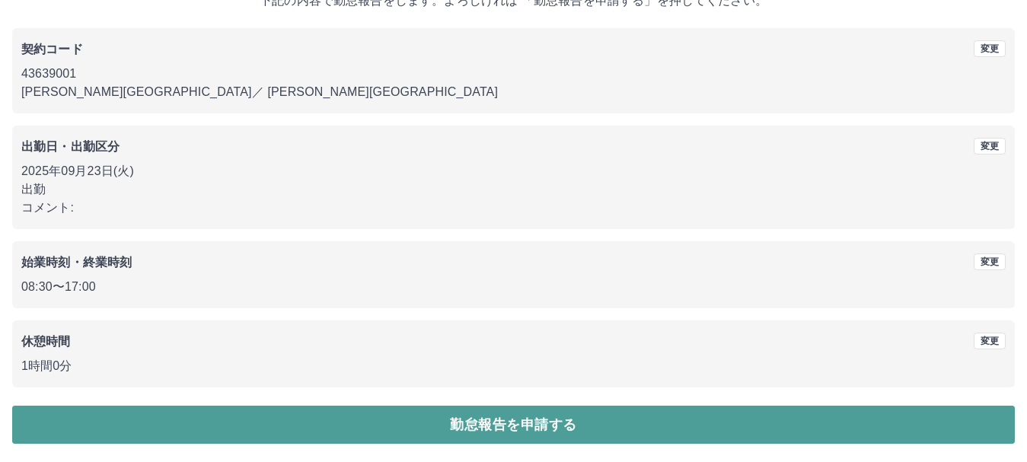 The height and width of the screenshot is (462, 1027). Describe the element at coordinates (52, 49) in the screenshot. I see `b: 契約コード` at that location.